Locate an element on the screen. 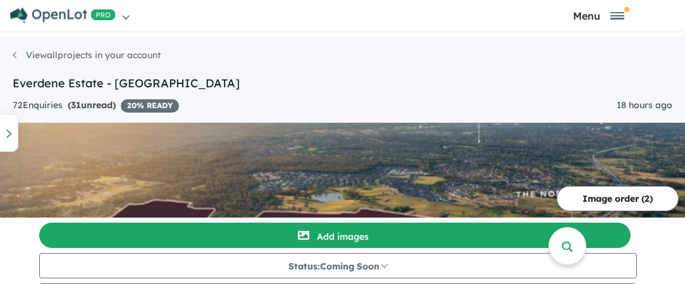 The image size is (685, 284). nav: breadcrumb is located at coordinates (342, 61).